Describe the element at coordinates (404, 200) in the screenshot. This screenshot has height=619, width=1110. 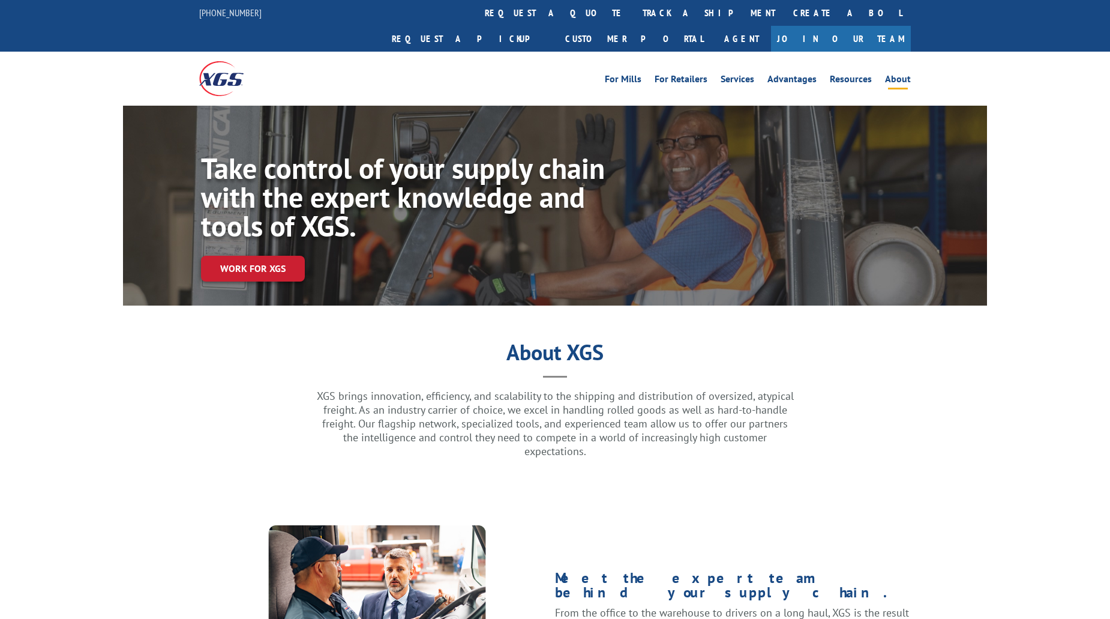
I see `h1: Take control of your supply chain with the expert knowledge and tools of XGS.` at that location.